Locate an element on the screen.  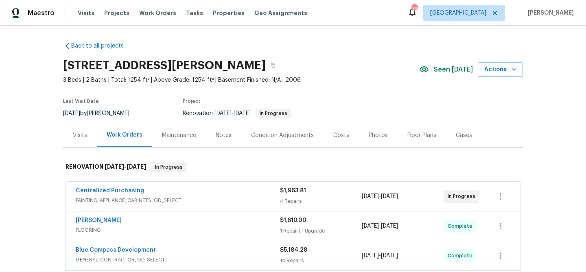
span: Maestro is located at coordinates (41, 13).